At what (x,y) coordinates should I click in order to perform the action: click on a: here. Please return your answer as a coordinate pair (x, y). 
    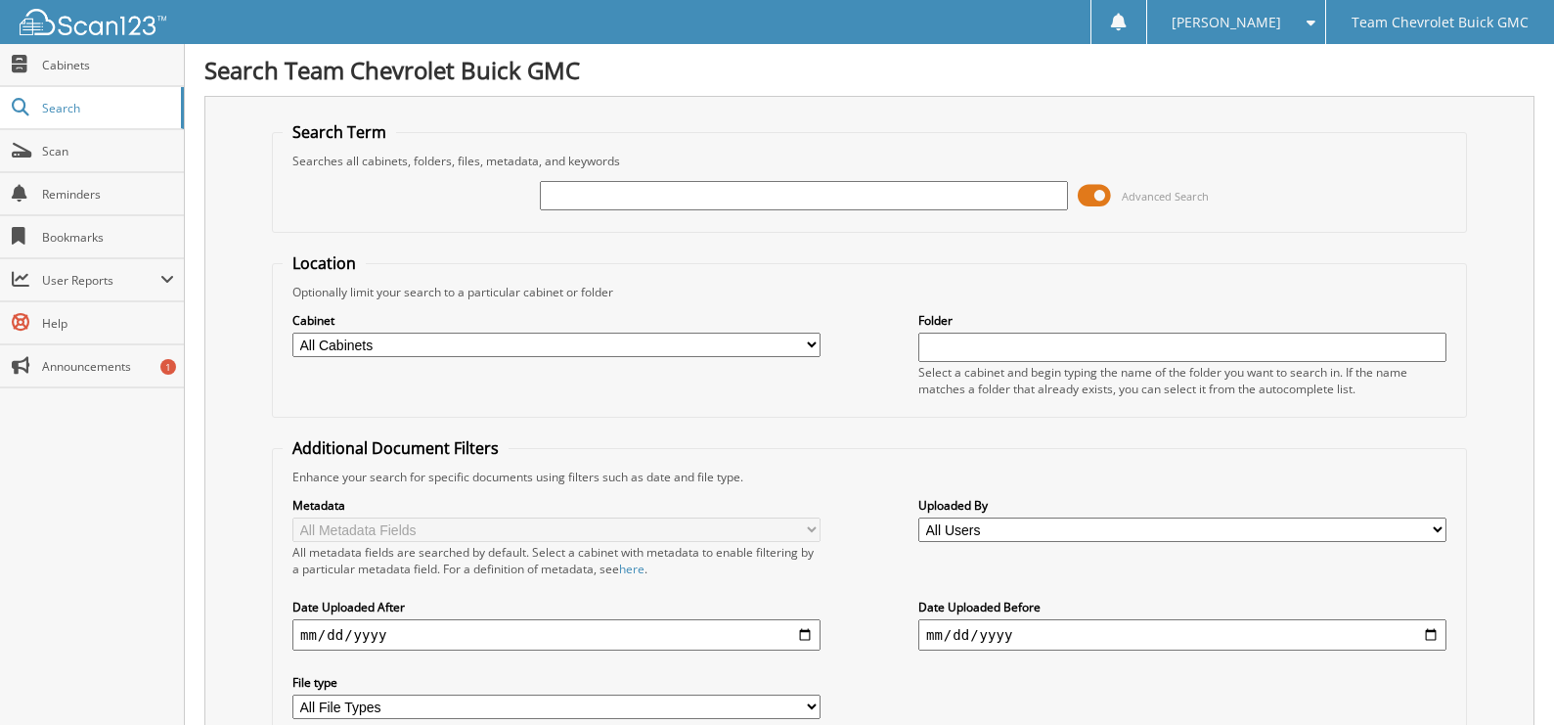
    Looking at the image, I should click on (632, 568).